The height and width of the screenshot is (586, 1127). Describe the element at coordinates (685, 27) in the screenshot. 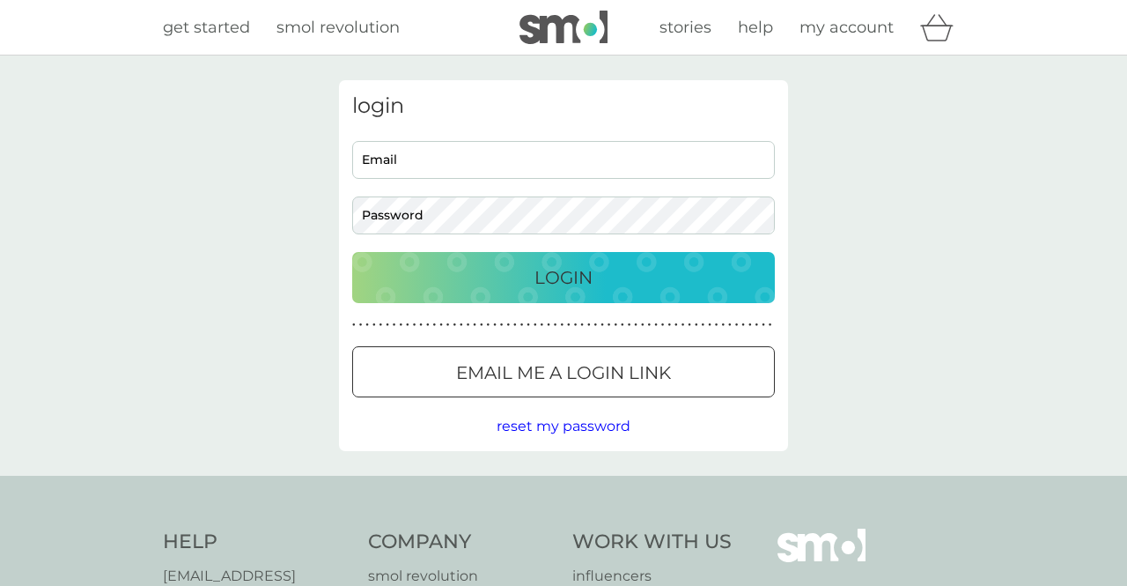

I see `a: stories` at that location.